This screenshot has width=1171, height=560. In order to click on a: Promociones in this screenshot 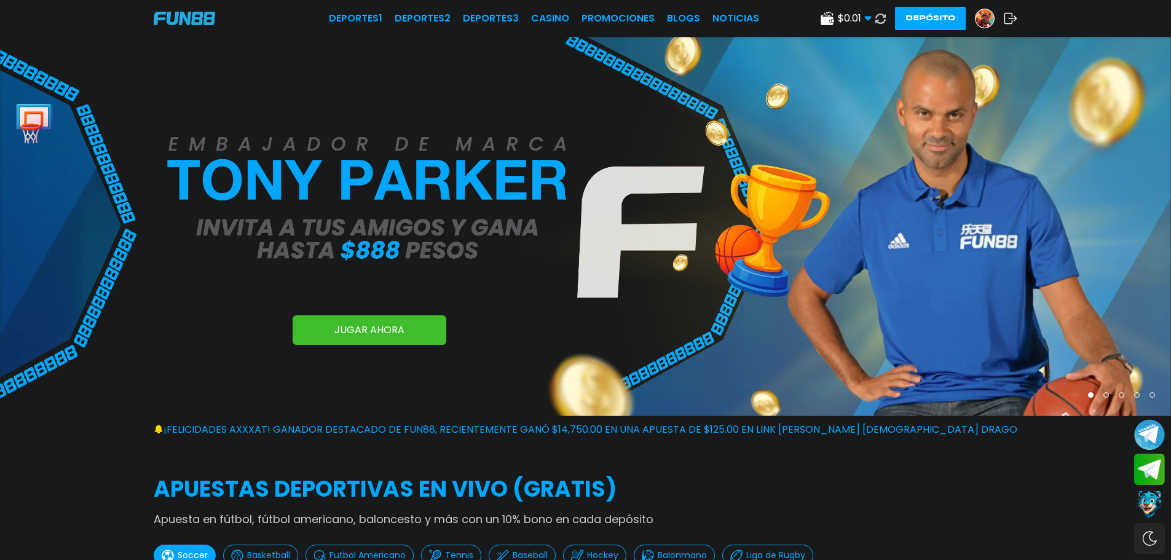, I will do `click(618, 18)`.